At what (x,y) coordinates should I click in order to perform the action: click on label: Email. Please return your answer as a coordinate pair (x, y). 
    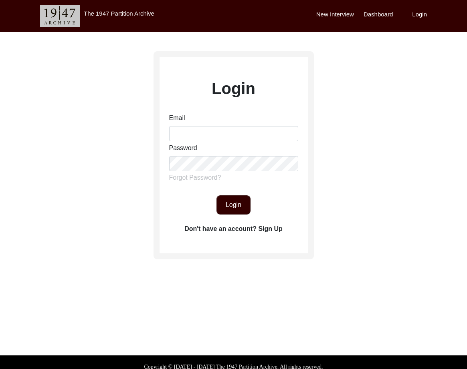
    Looking at the image, I should click on (177, 118).